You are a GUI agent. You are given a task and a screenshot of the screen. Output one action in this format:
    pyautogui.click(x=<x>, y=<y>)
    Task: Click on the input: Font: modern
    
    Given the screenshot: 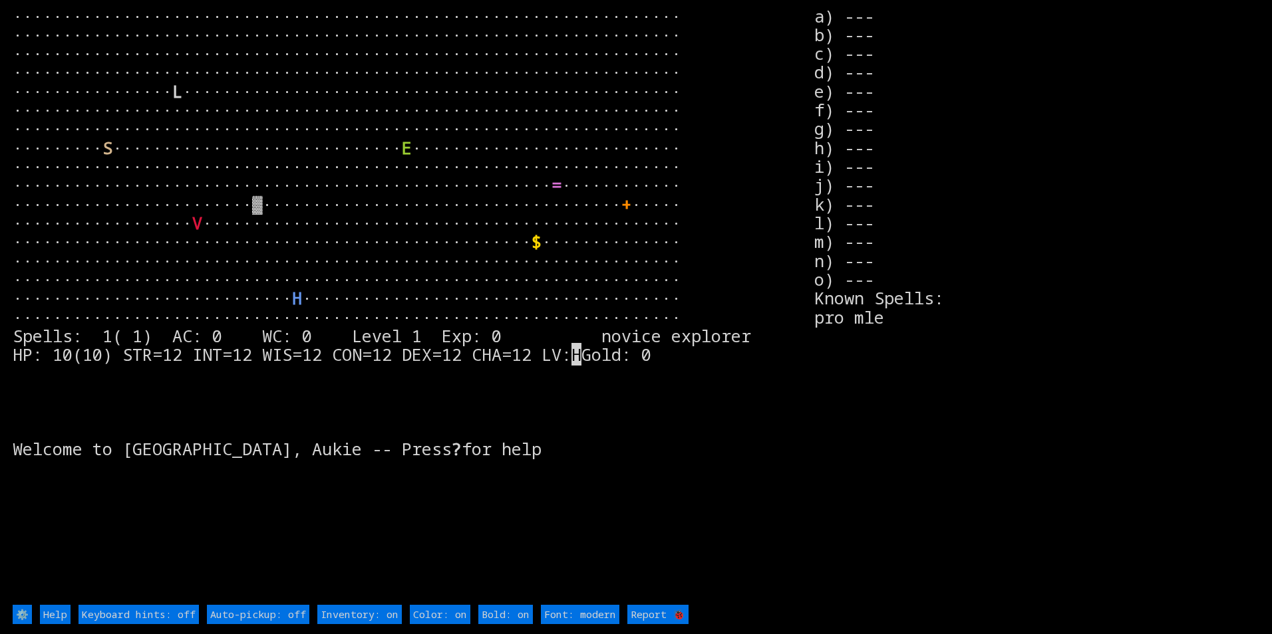 What is the action you would take?
    pyautogui.click(x=580, y=614)
    